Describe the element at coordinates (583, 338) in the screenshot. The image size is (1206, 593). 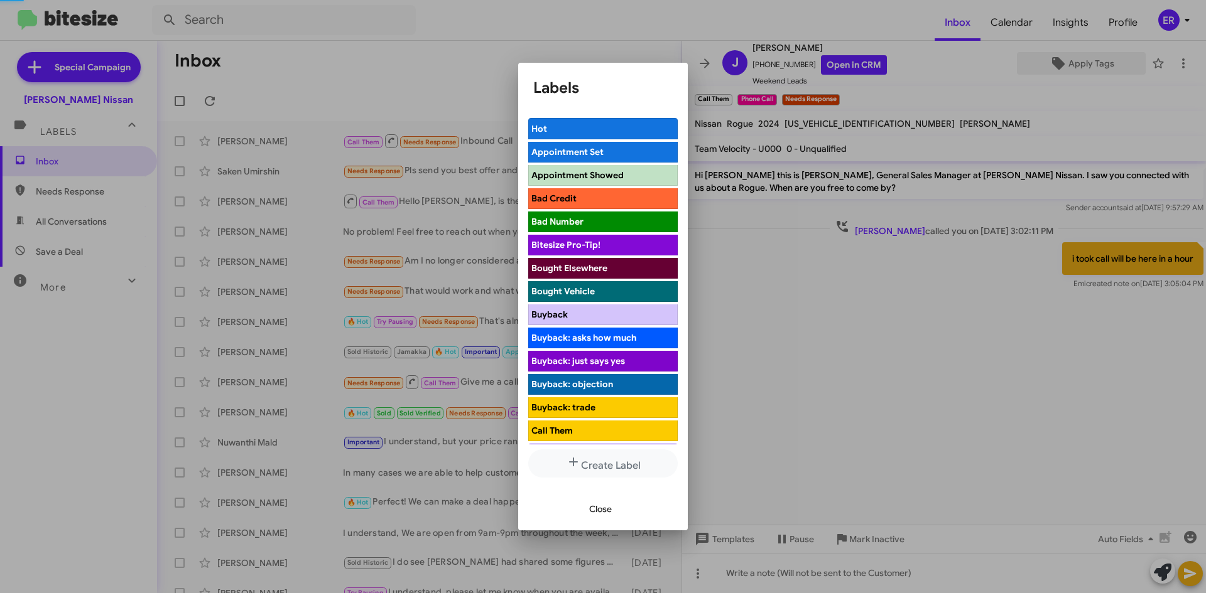
I see `span: Buyback: asks how much` at that location.